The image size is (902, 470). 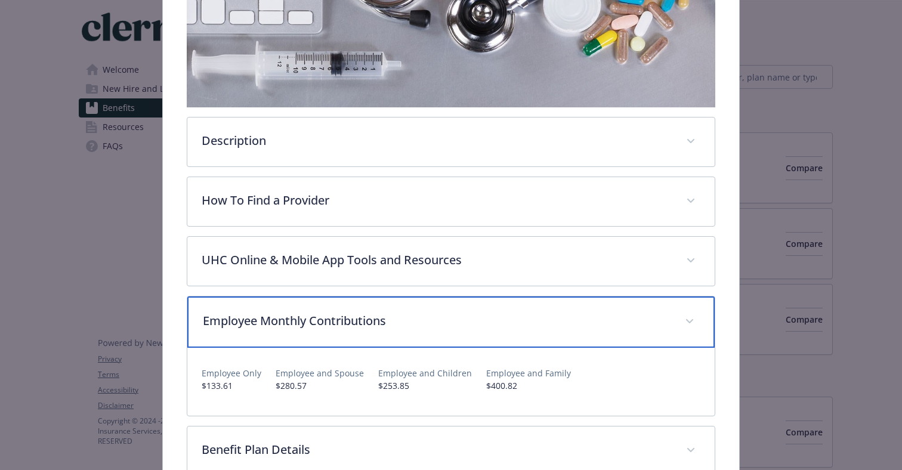 I want to click on div: Description, so click(x=451, y=142).